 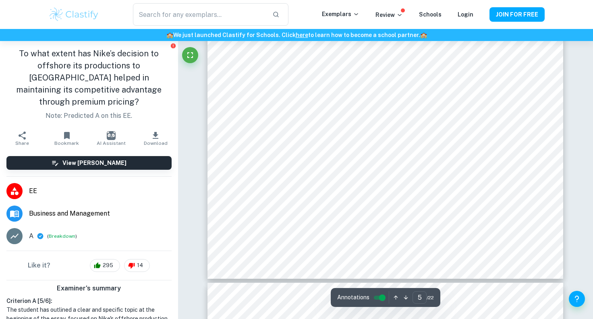 I want to click on img: Clastify logo, so click(x=74, y=14).